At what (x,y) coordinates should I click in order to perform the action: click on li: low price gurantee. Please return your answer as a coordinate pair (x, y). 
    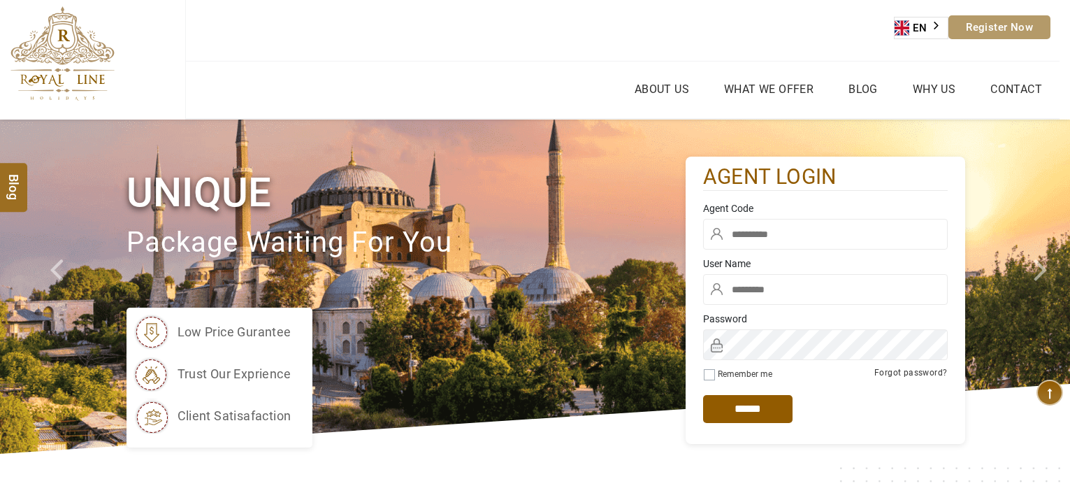
    Looking at the image, I should click on (212, 332).